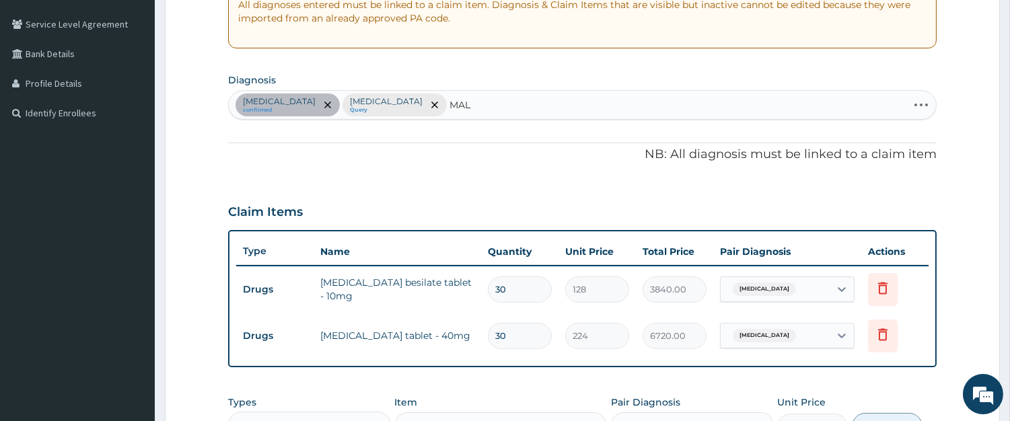 The height and width of the screenshot is (421, 1010). Describe the element at coordinates (131, 303) in the screenshot. I see `textarea: Type your message and hit 'Enter'` at that location.